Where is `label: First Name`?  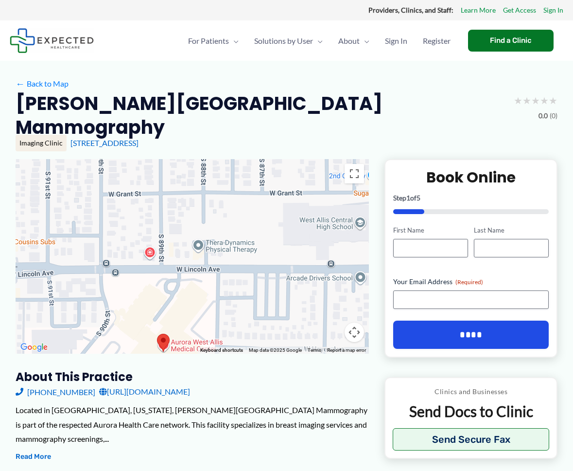
label: First Name is located at coordinates (431, 230).